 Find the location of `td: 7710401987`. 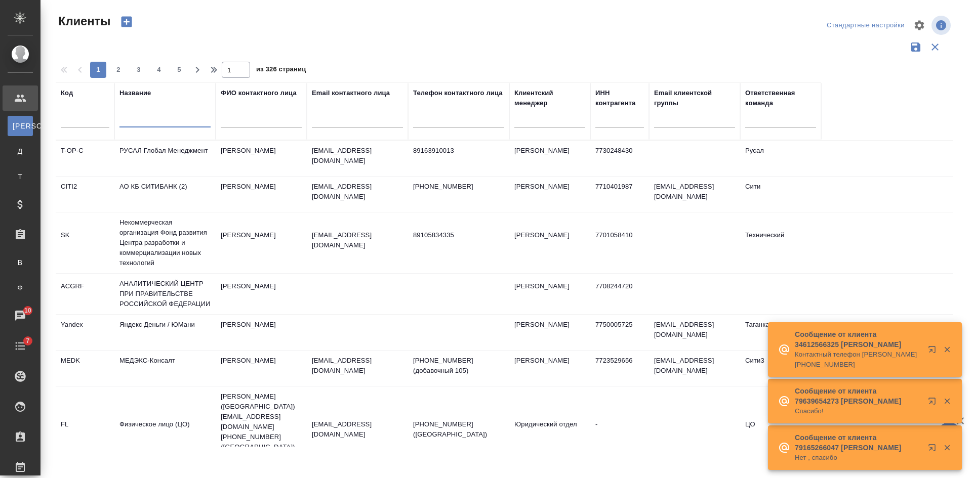

td: 7710401987 is located at coordinates (620, 194).